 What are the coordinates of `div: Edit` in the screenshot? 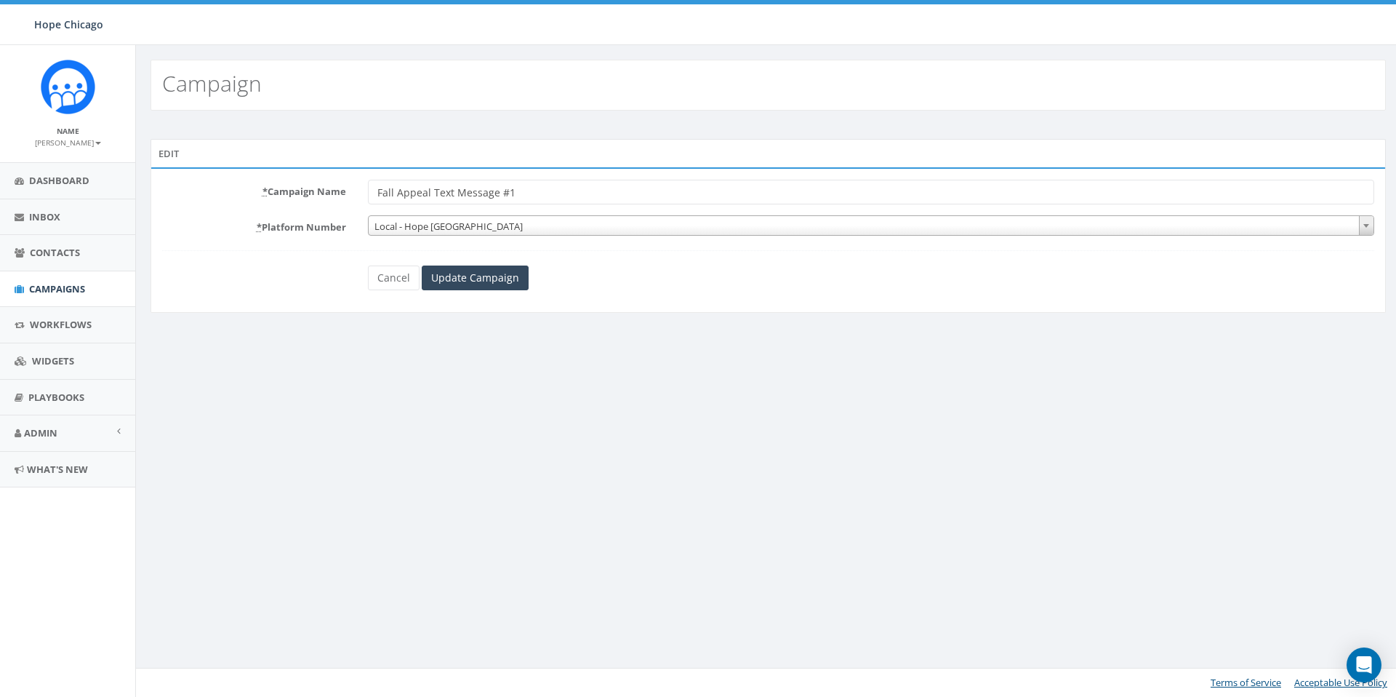 It's located at (768, 153).